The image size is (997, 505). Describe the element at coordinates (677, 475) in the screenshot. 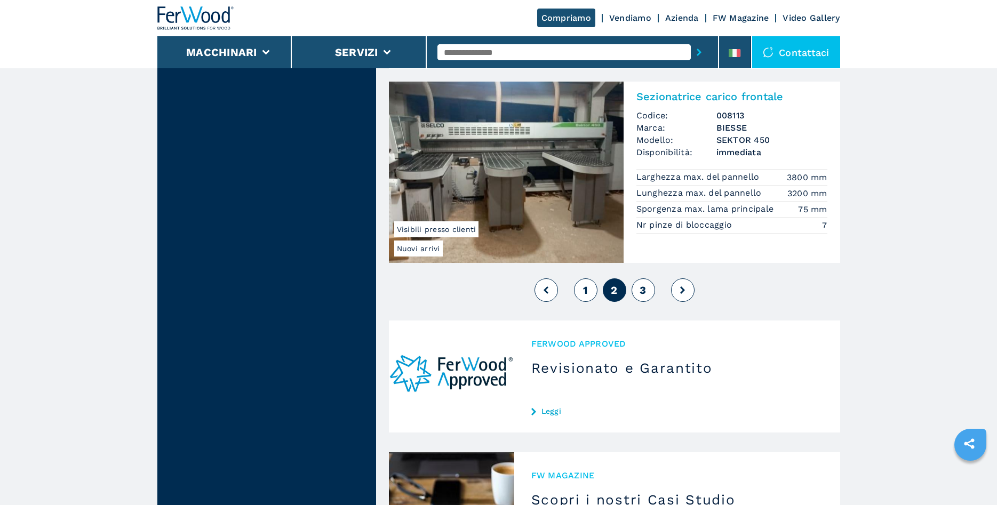

I see `span: FW MAGAZINE` at that location.